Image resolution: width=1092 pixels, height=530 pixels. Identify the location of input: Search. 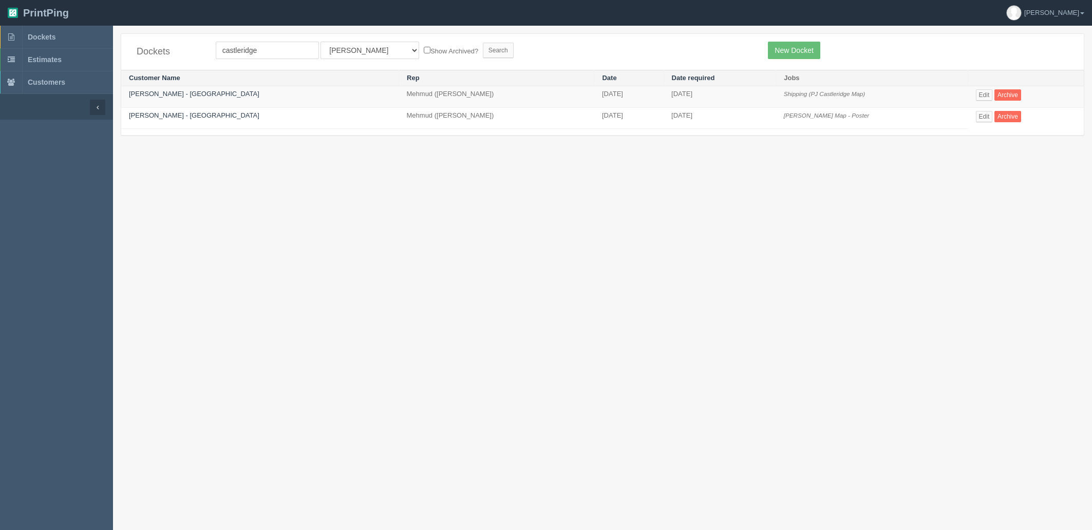
(498, 50).